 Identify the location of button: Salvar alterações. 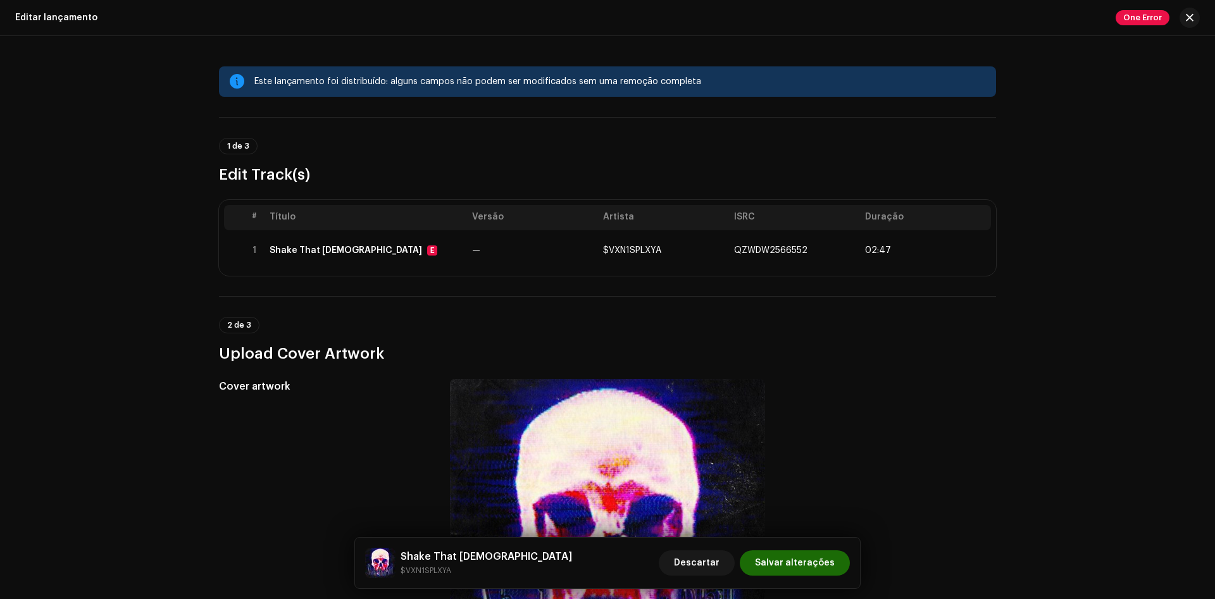
(795, 563).